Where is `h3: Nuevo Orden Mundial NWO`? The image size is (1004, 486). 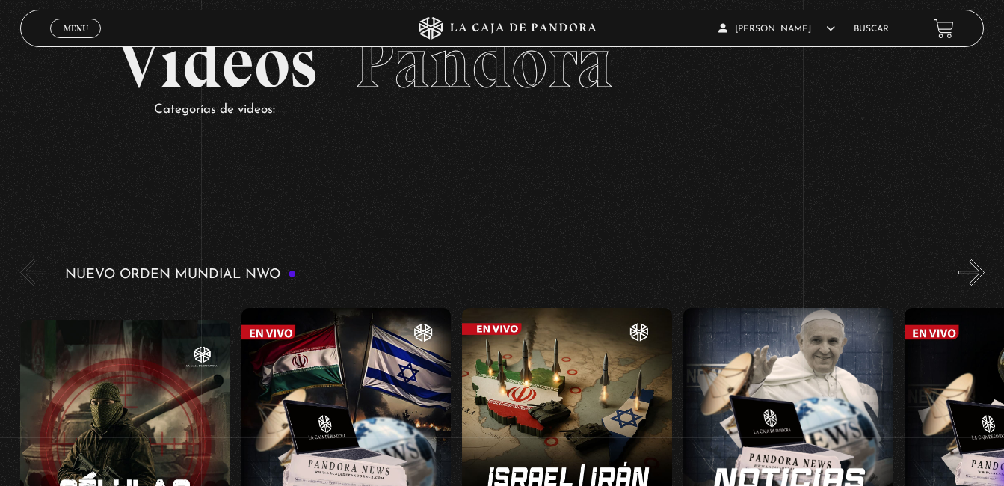 h3: Nuevo Orden Mundial NWO is located at coordinates (181, 274).